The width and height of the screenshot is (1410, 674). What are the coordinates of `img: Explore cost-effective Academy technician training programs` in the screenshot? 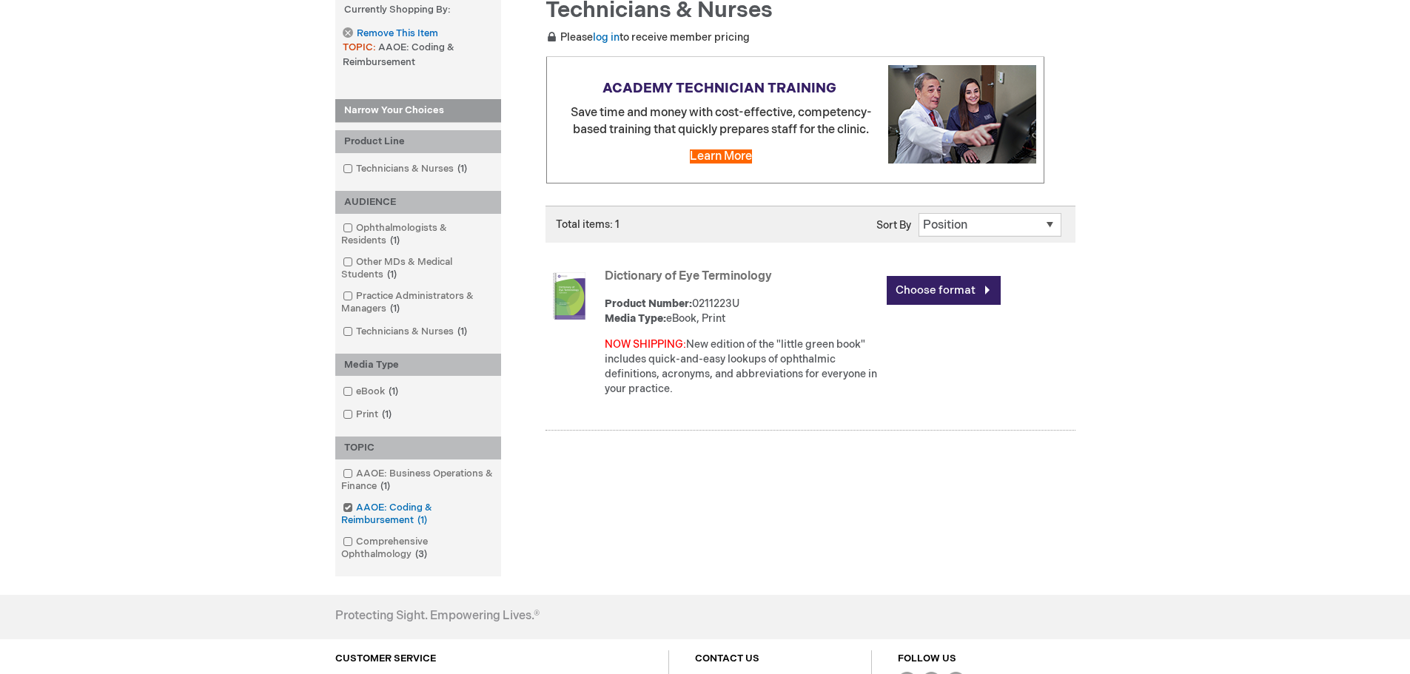 It's located at (962, 114).